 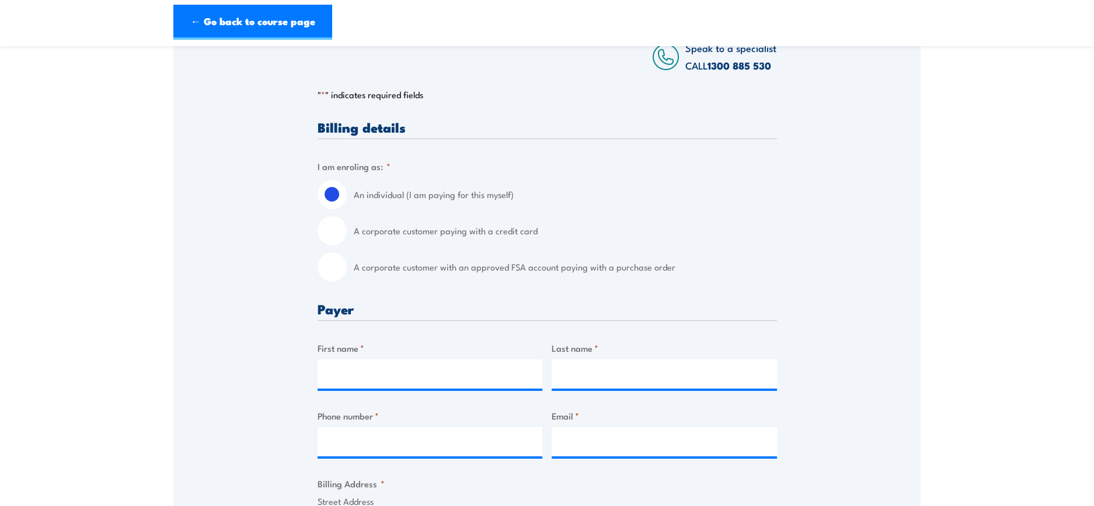 What do you see at coordinates (731, 56) in the screenshot?
I see `span: Speak to a specialist CALL` at bounding box center [731, 56].